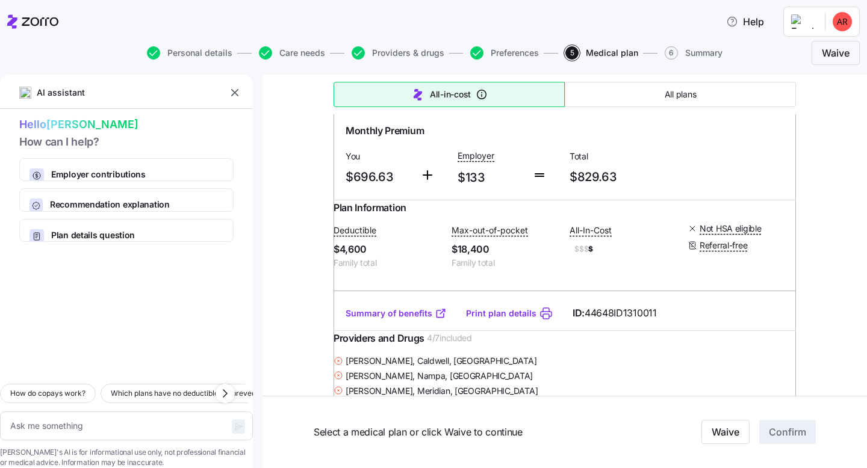 The width and height of the screenshot is (867, 468). I want to click on button: 6Summary, so click(693, 53).